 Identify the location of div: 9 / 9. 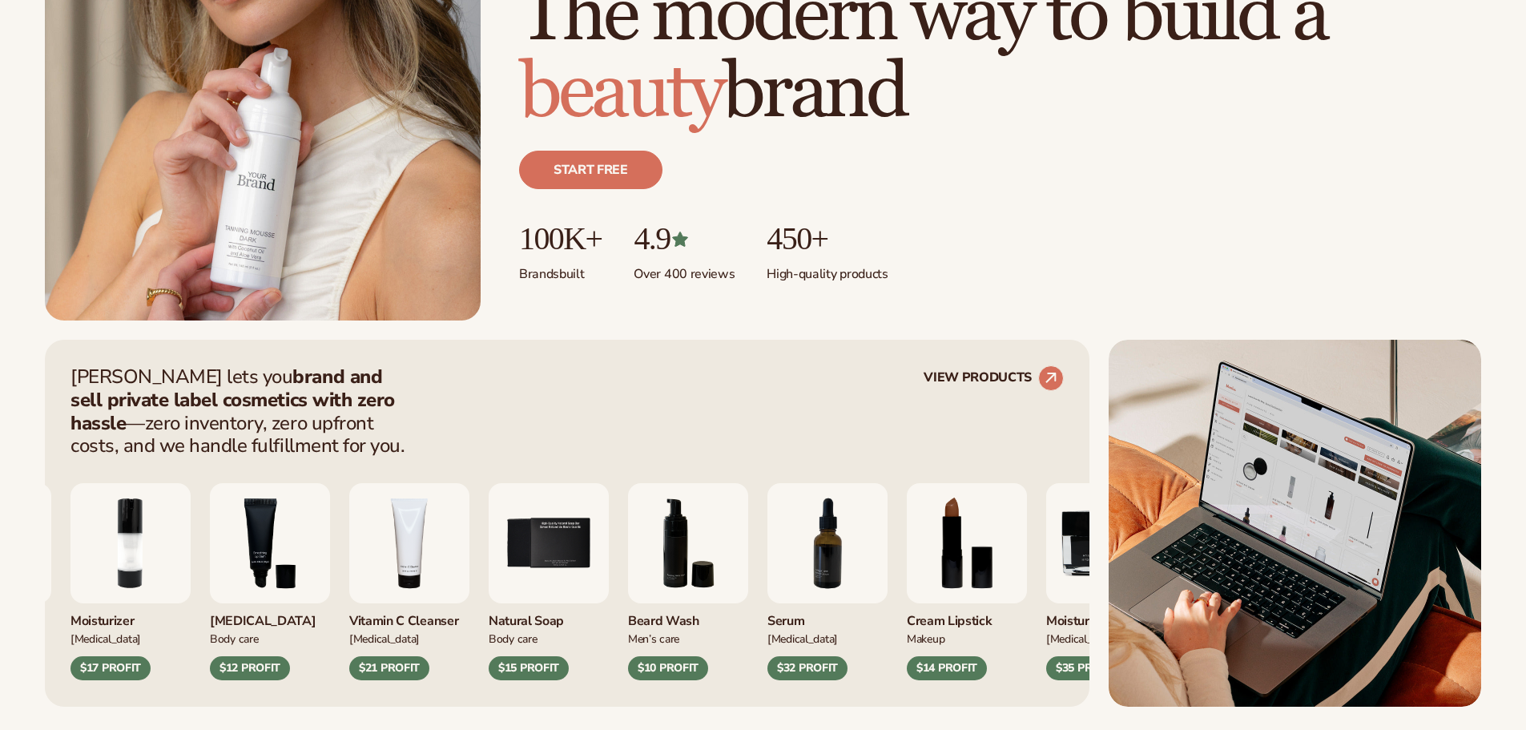
(1106, 582).